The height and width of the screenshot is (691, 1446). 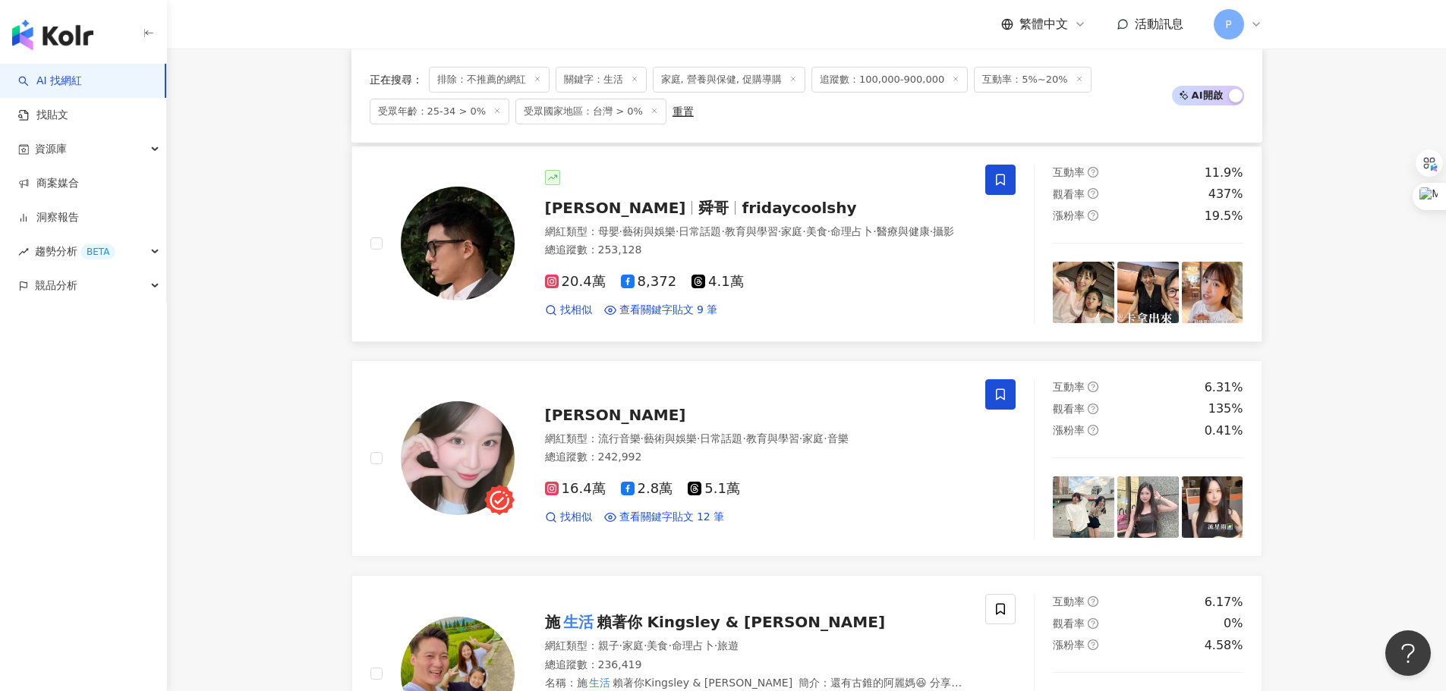 I want to click on span: 旅遊, so click(x=728, y=646).